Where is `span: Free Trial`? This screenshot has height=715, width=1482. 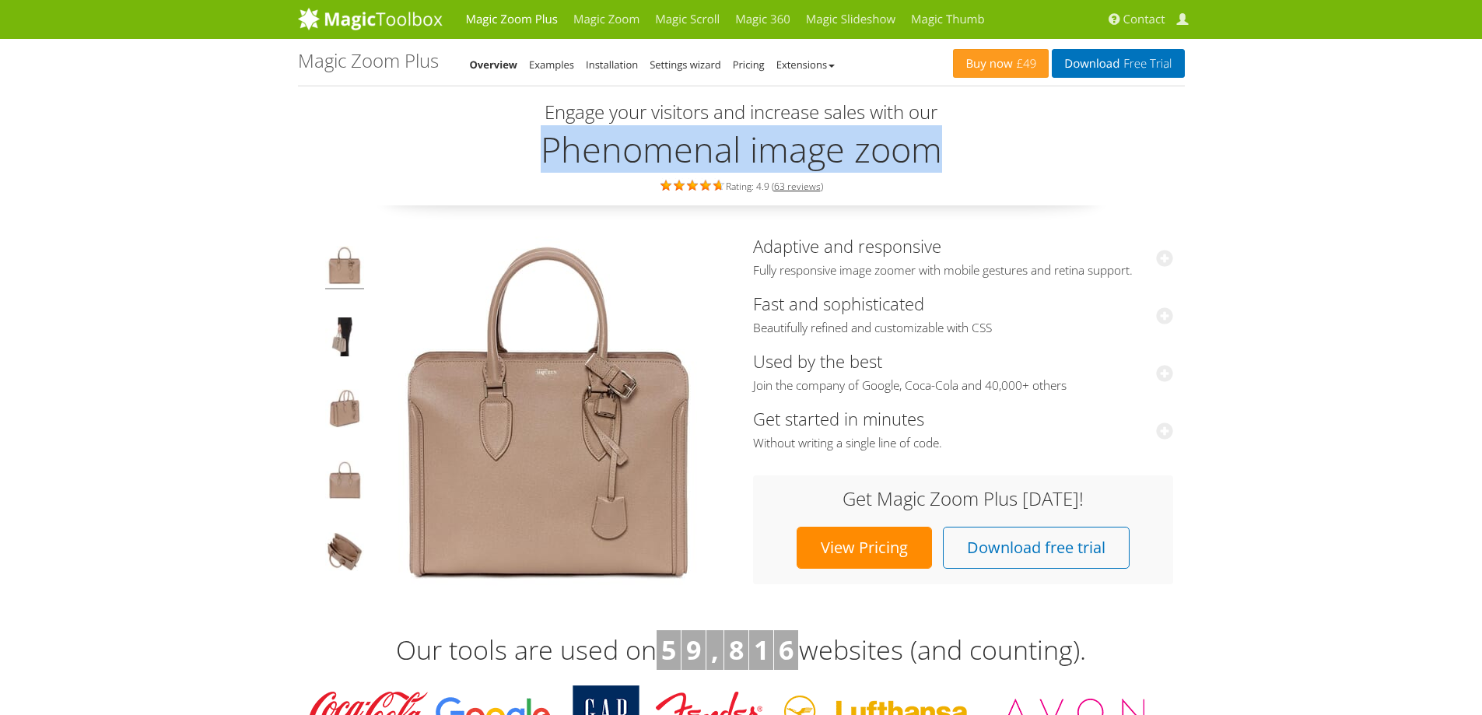 span: Free Trial is located at coordinates (1145, 64).